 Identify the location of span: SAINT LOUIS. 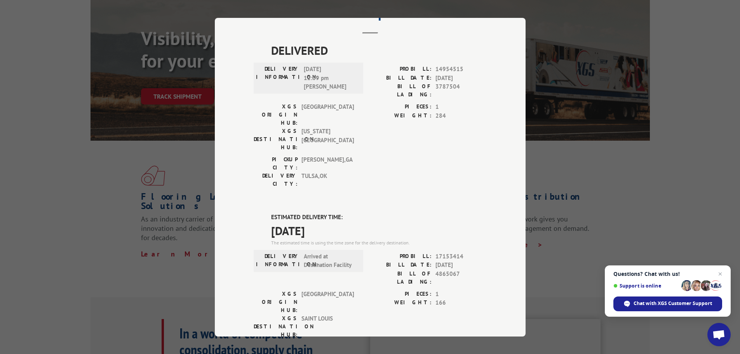
(327, 326).